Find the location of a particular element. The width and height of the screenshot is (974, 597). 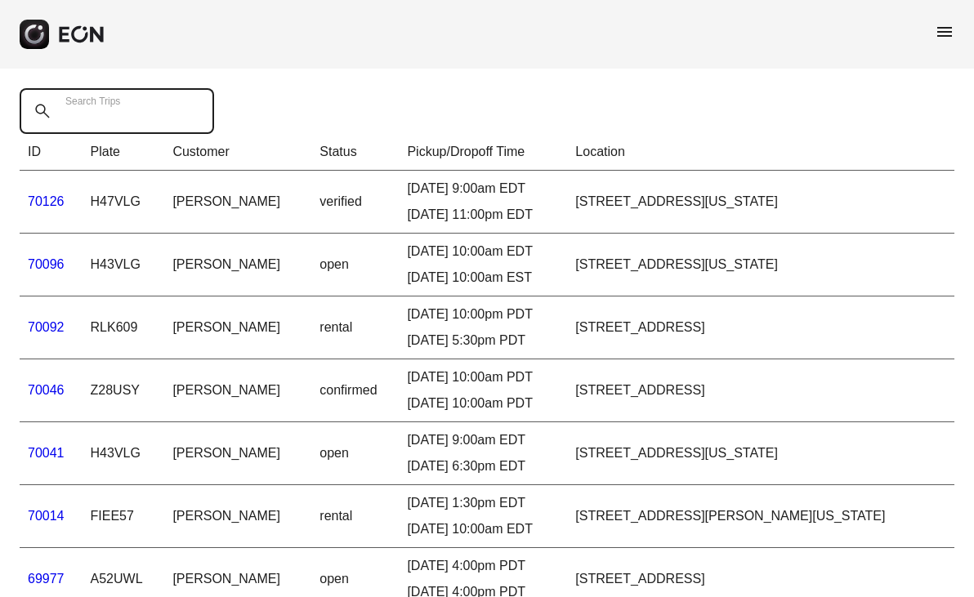

td: verified is located at coordinates (355, 202).